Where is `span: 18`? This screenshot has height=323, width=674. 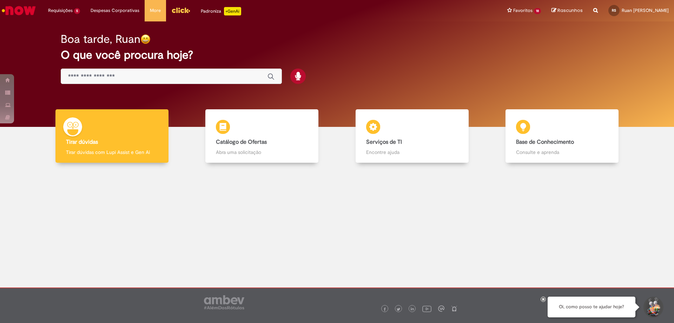
span: 18 is located at coordinates (538, 11).